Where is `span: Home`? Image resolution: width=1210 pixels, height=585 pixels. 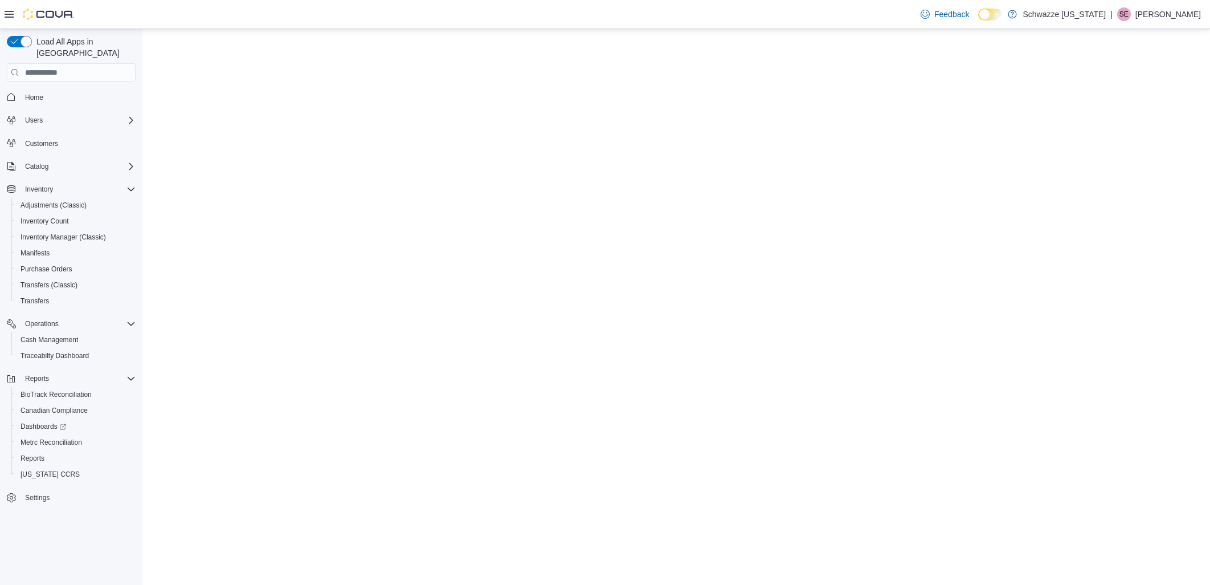 span: Home is located at coordinates (78, 96).